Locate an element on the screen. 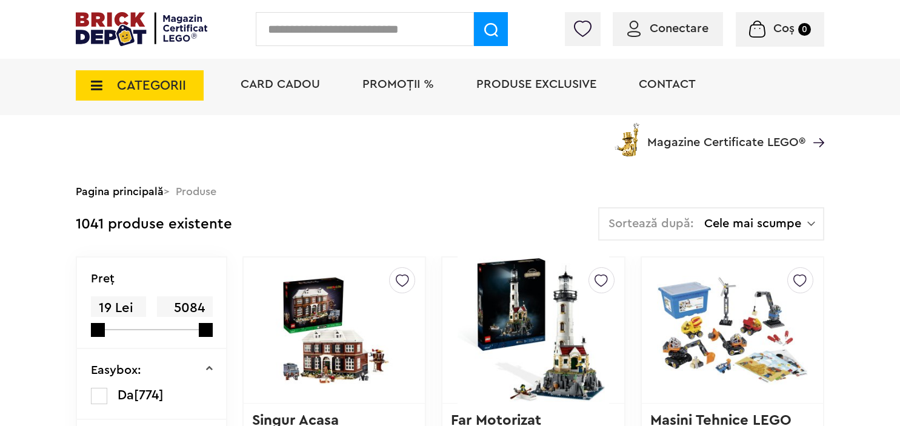  div: > Produse is located at coordinates (450, 192).